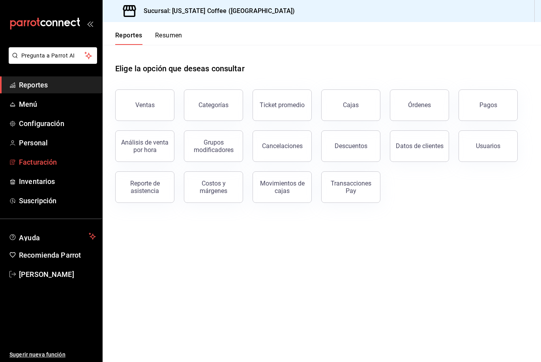 The width and height of the screenshot is (541, 362). I want to click on span: Pregunta a Parrot AI, so click(53, 56).